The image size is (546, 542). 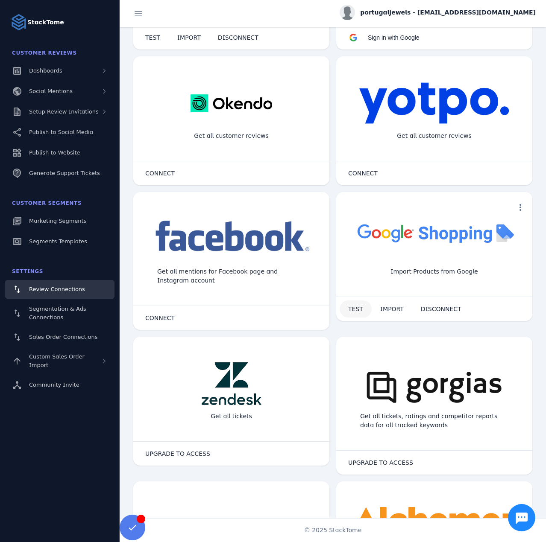 What do you see at coordinates (46, 22) in the screenshot?
I see `strong: StackTome` at bounding box center [46, 22].